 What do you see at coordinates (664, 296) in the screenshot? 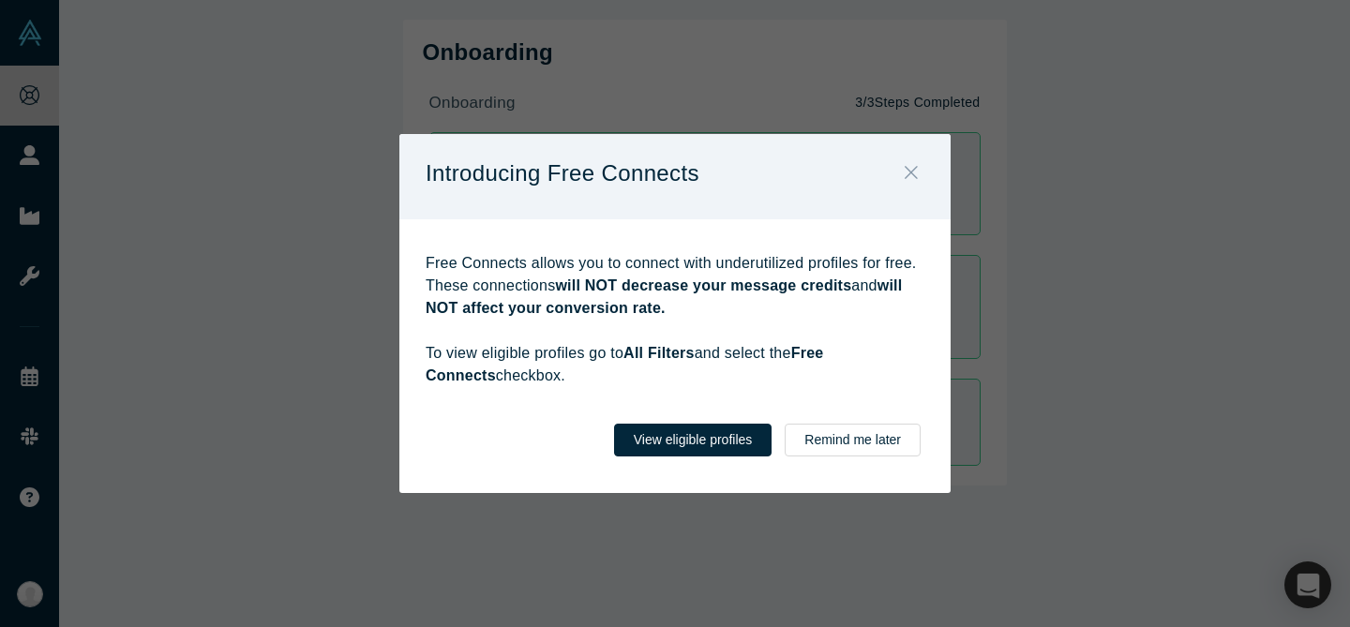
I see `strong: will NOT affect your conversion rate.` at bounding box center [664, 296].